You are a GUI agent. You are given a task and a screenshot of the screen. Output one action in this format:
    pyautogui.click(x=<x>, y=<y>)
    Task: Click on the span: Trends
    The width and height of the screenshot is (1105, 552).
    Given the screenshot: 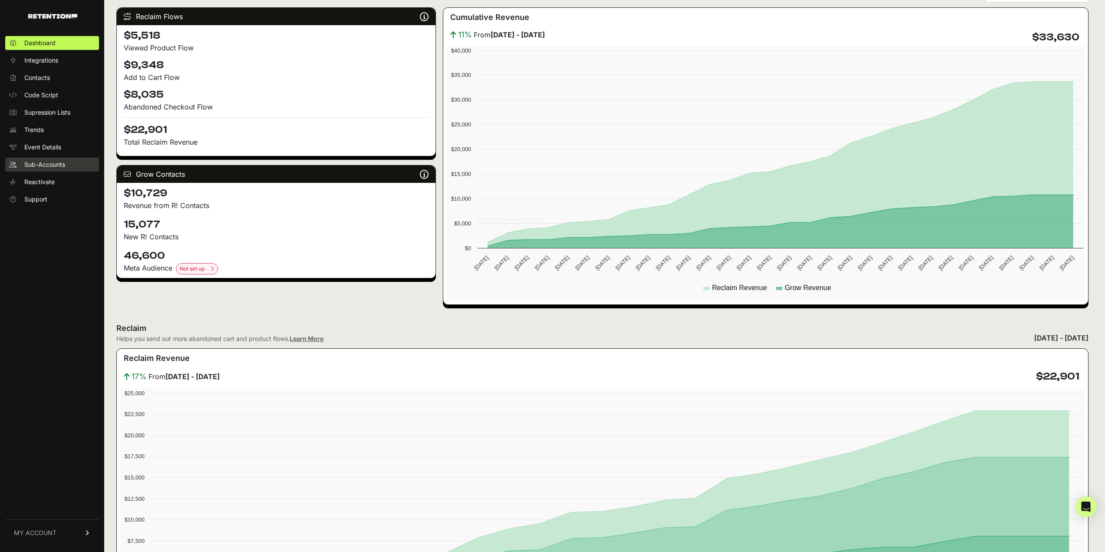 What is the action you would take?
    pyautogui.click(x=34, y=130)
    